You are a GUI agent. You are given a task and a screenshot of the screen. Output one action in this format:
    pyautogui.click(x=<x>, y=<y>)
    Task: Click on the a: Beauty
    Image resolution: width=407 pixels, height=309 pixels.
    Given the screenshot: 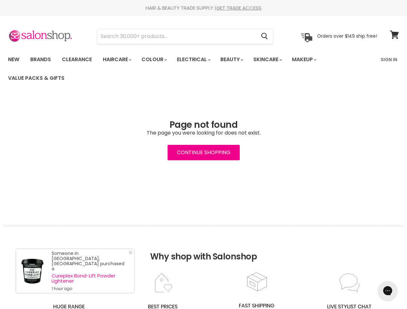 What is the action you would take?
    pyautogui.click(x=231, y=60)
    